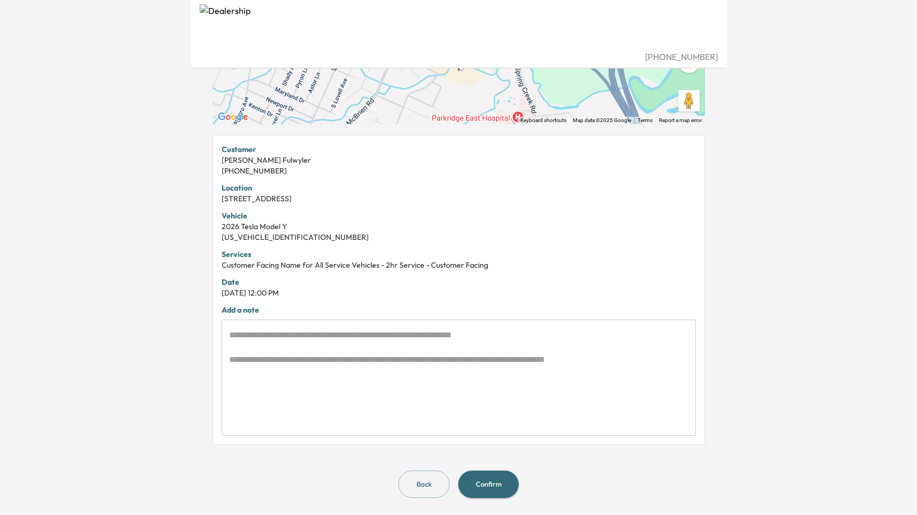  What do you see at coordinates (239, 149) in the screenshot?
I see `strong: Customer` at bounding box center [239, 149].